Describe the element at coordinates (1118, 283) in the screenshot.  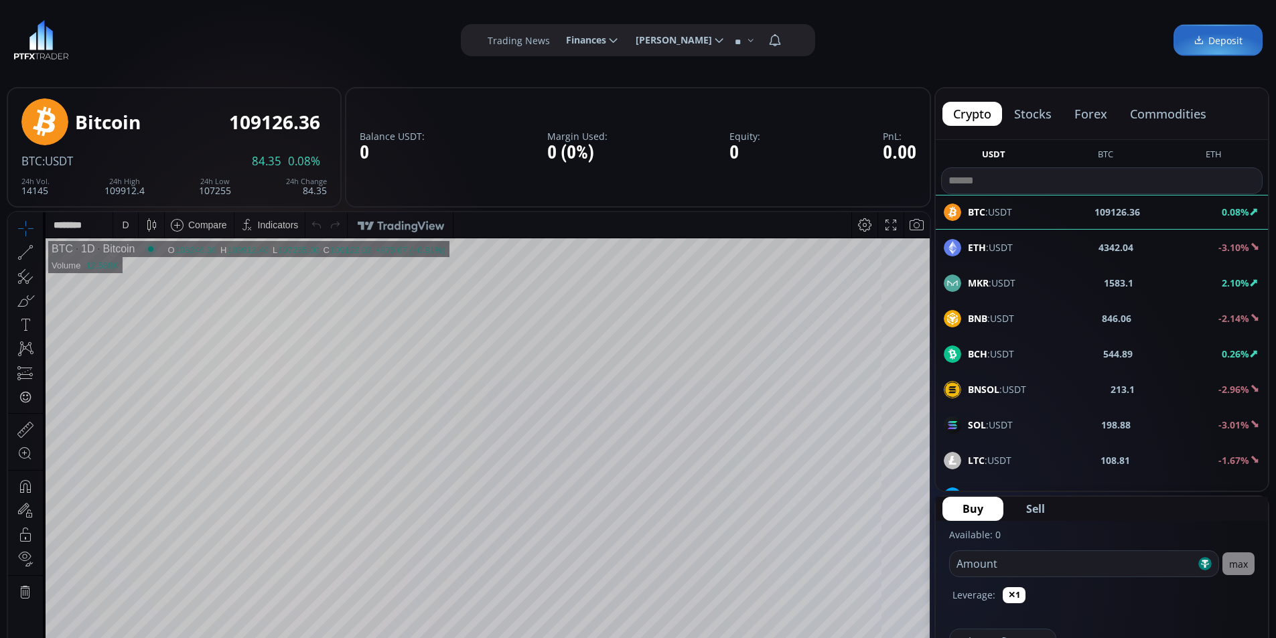
I see `b: 1583.1` at that location.